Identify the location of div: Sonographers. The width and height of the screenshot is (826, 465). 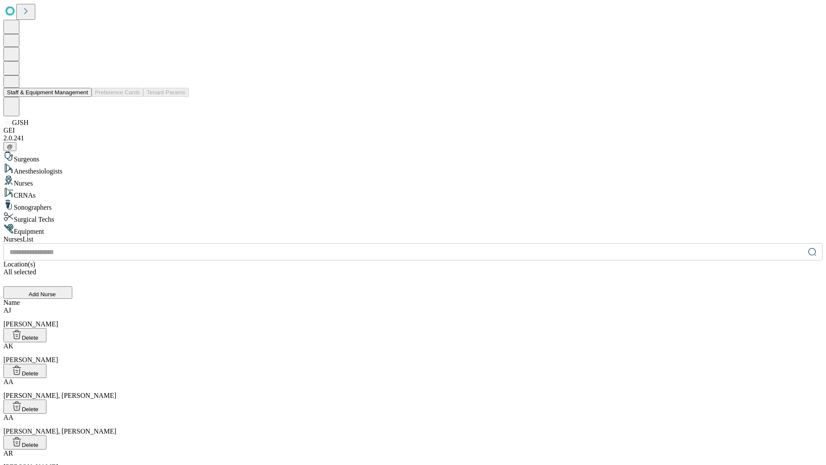
(413, 205).